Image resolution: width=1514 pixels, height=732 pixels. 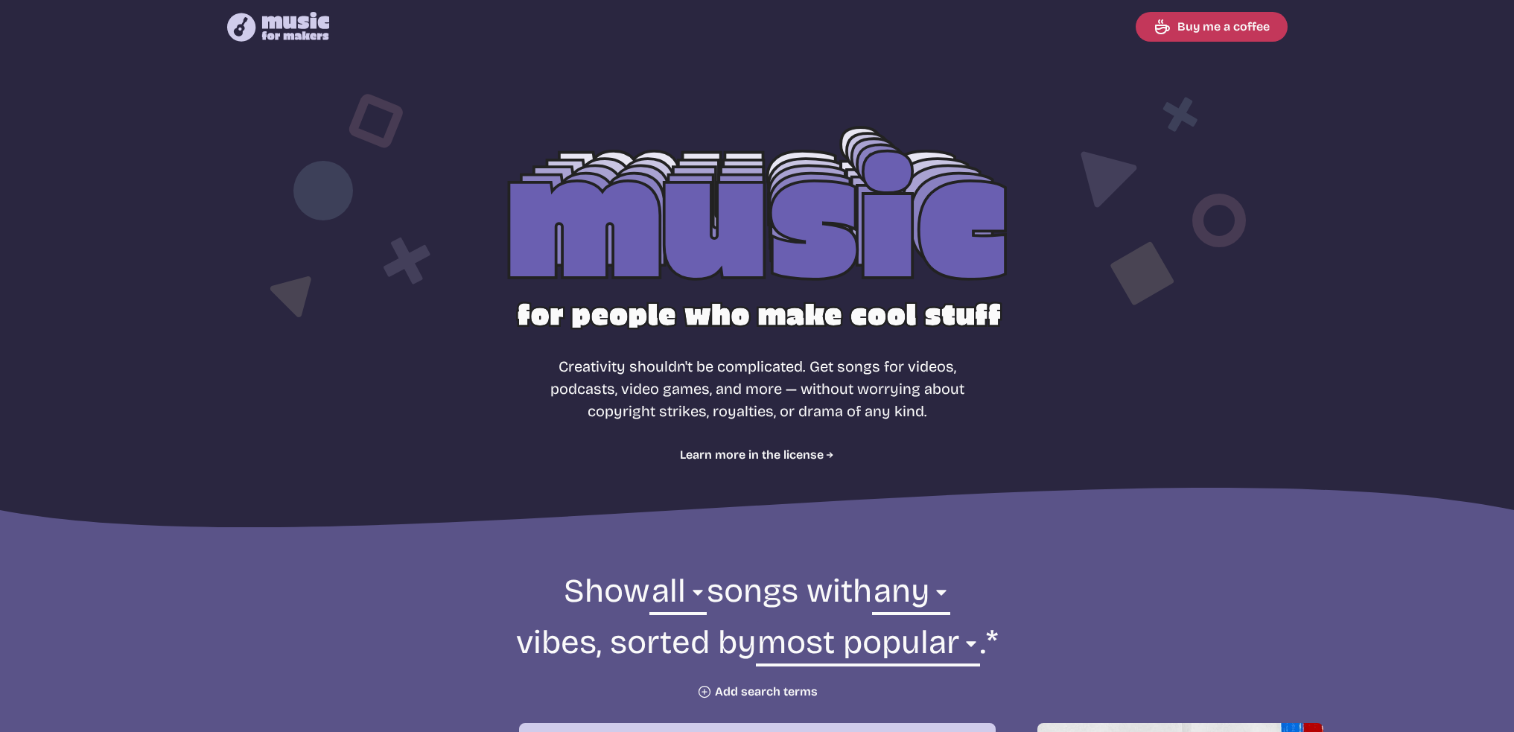 What do you see at coordinates (678, 595) in the screenshot?
I see `select: genre` at bounding box center [678, 595].